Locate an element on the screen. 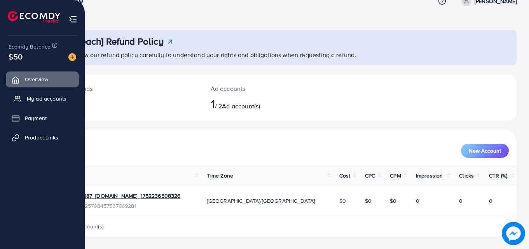 Image resolution: width=529 pixels, height=249 pixels. img: menu is located at coordinates (73, 19).